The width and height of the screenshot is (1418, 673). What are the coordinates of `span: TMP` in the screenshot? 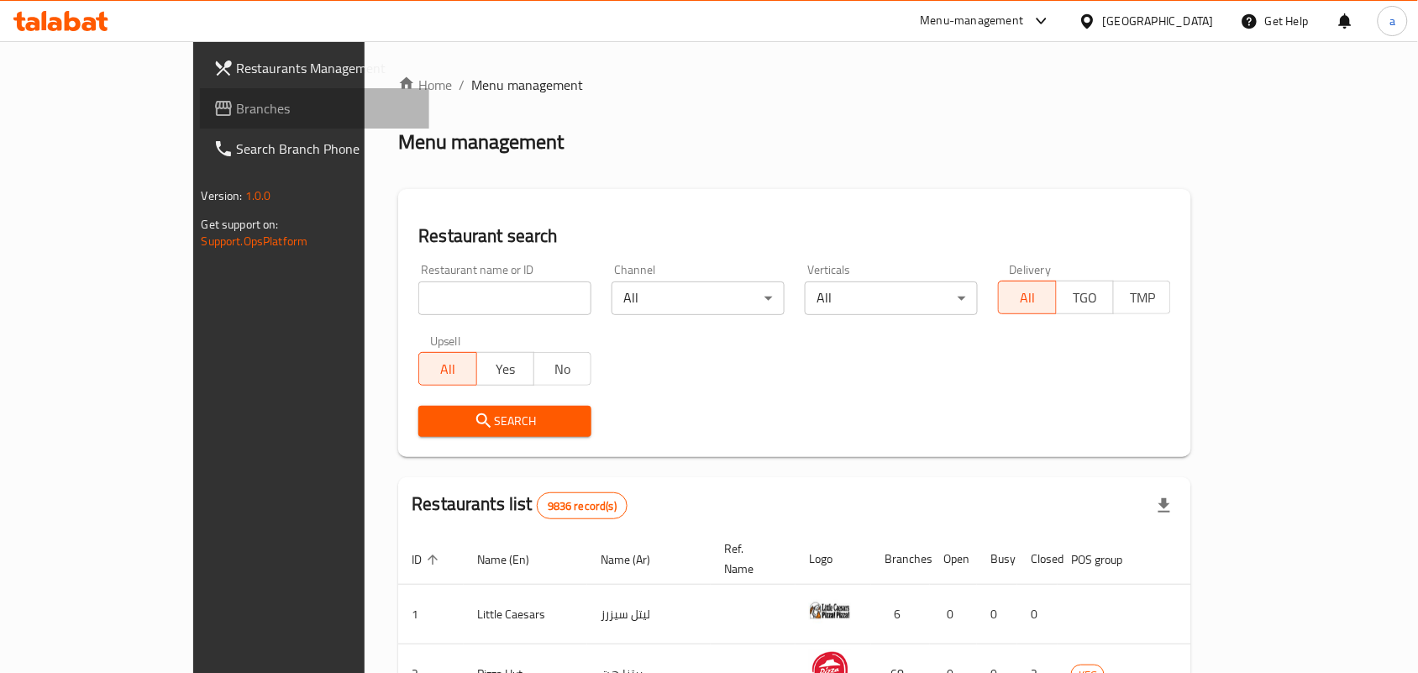 It's located at (1142, 297).